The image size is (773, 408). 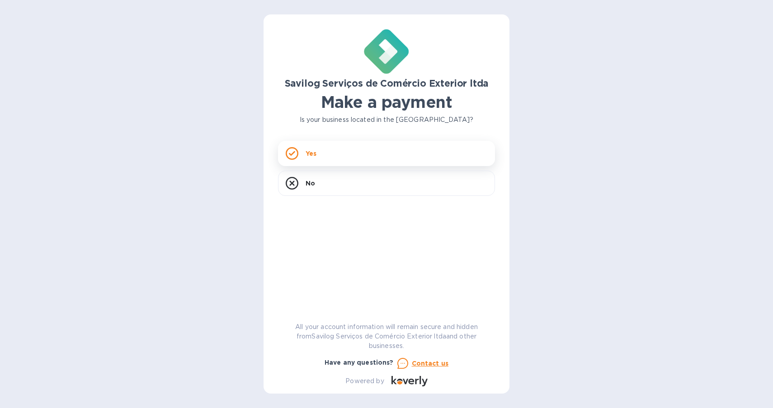 I want to click on p: Powered by, so click(x=364, y=381).